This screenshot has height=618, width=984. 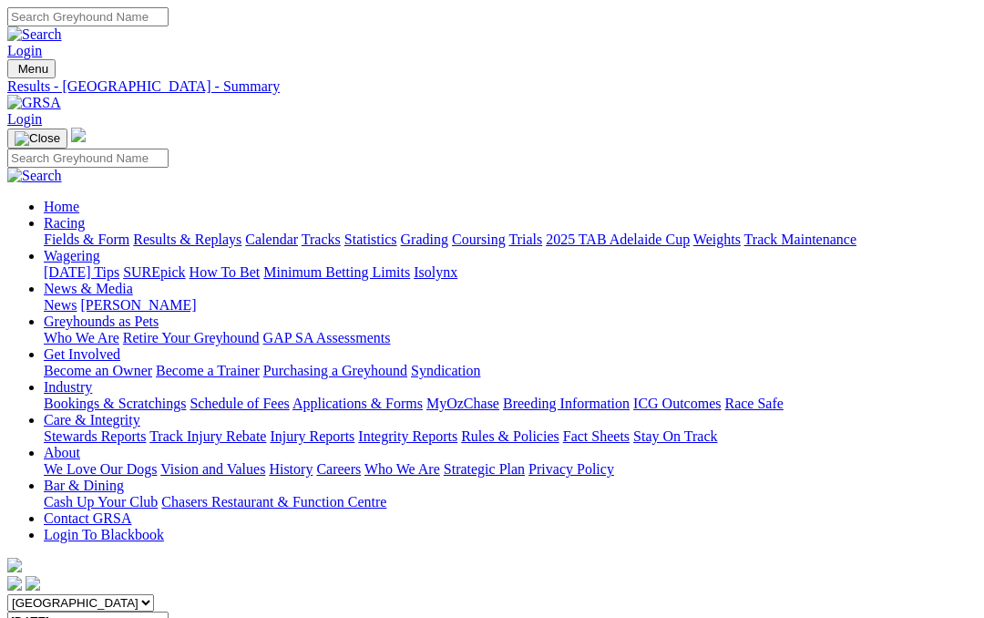 What do you see at coordinates (208, 370) in the screenshot?
I see `a: Become a Trainer` at bounding box center [208, 370].